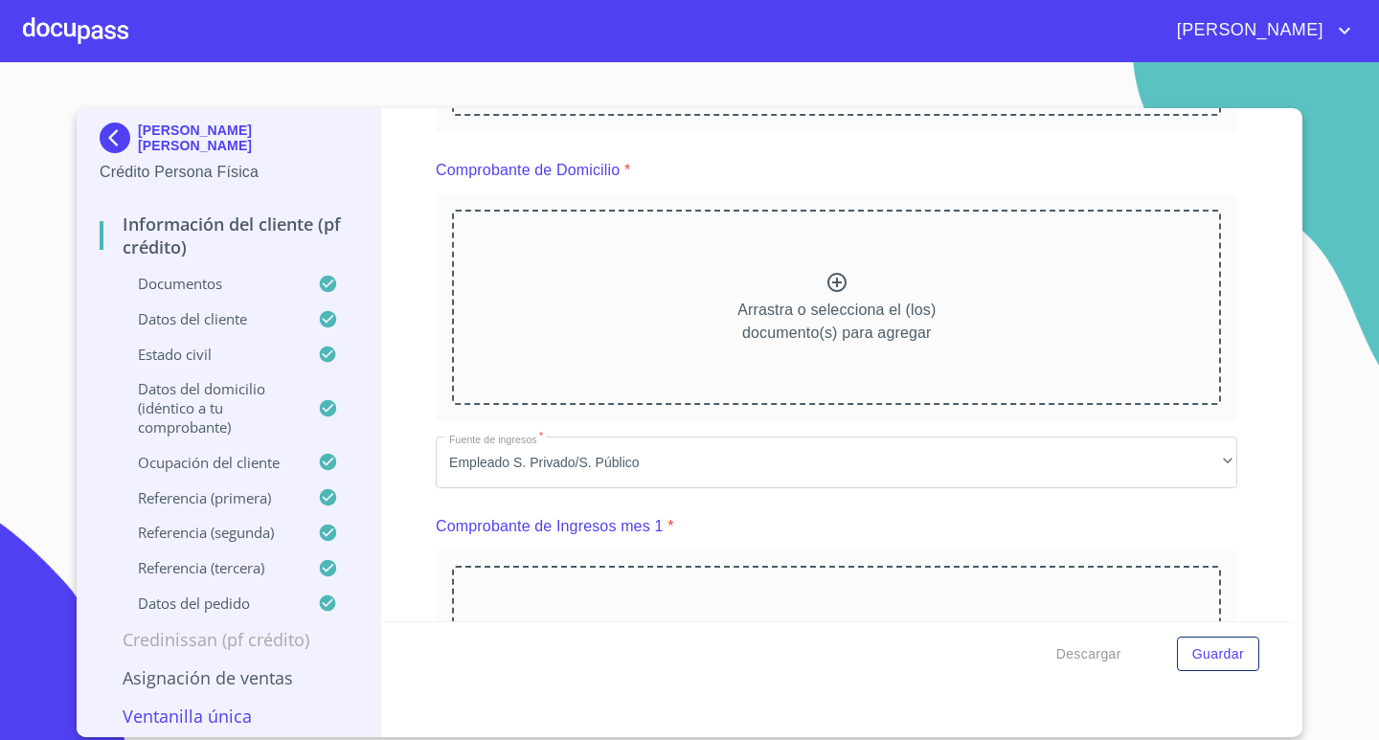  What do you see at coordinates (1260, 31) in the screenshot?
I see `button: account of current user` at bounding box center [1260, 31].